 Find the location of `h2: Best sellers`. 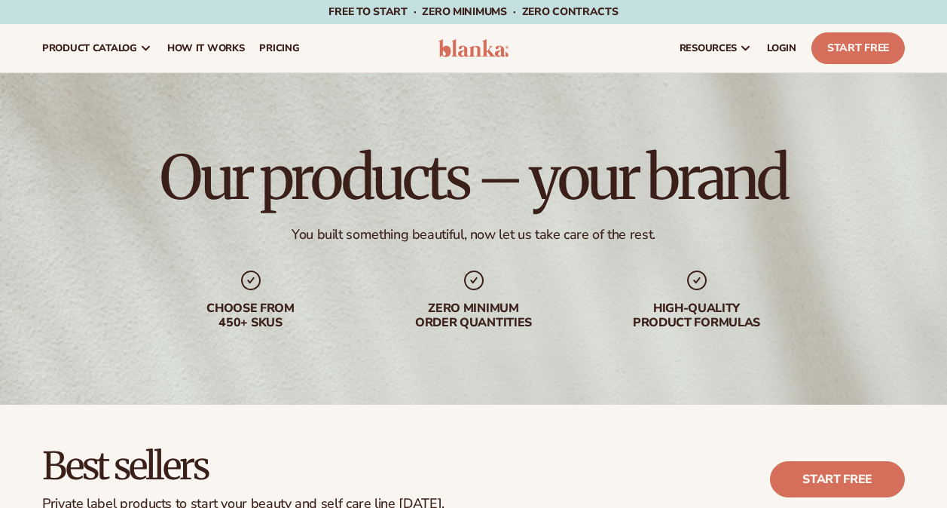

h2: Best sellers is located at coordinates (243, 466).